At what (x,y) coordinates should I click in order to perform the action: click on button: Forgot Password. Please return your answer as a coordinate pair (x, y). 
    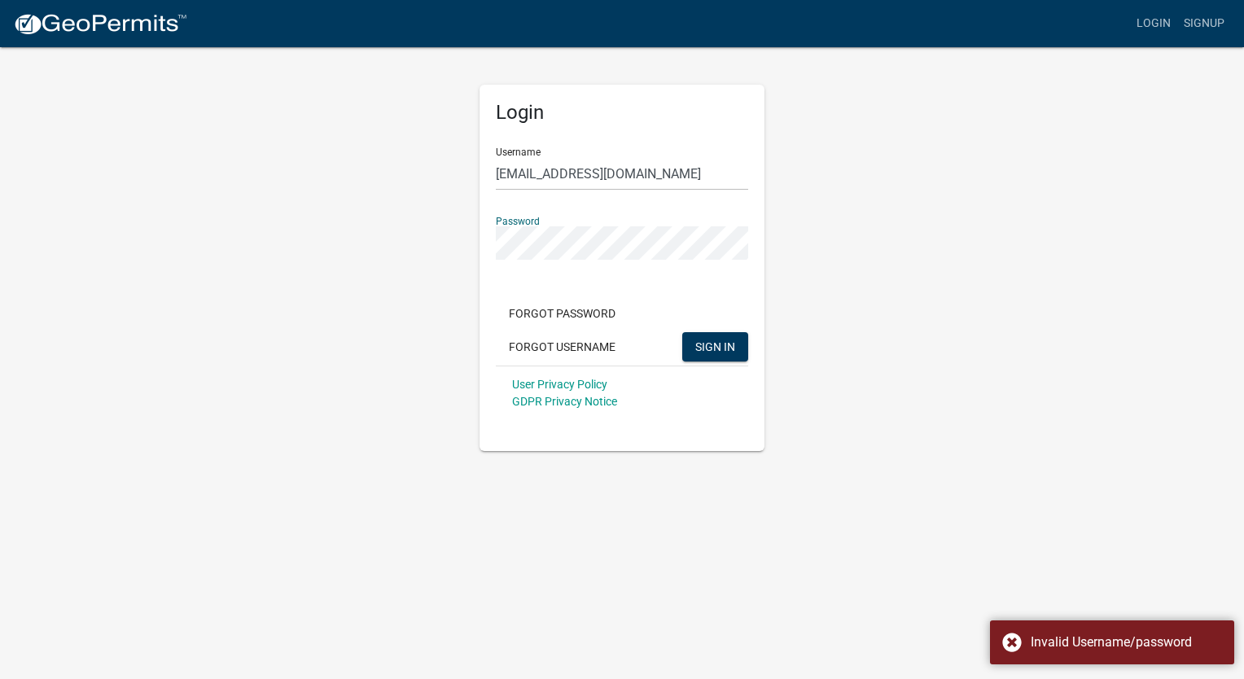
    Looking at the image, I should click on (562, 313).